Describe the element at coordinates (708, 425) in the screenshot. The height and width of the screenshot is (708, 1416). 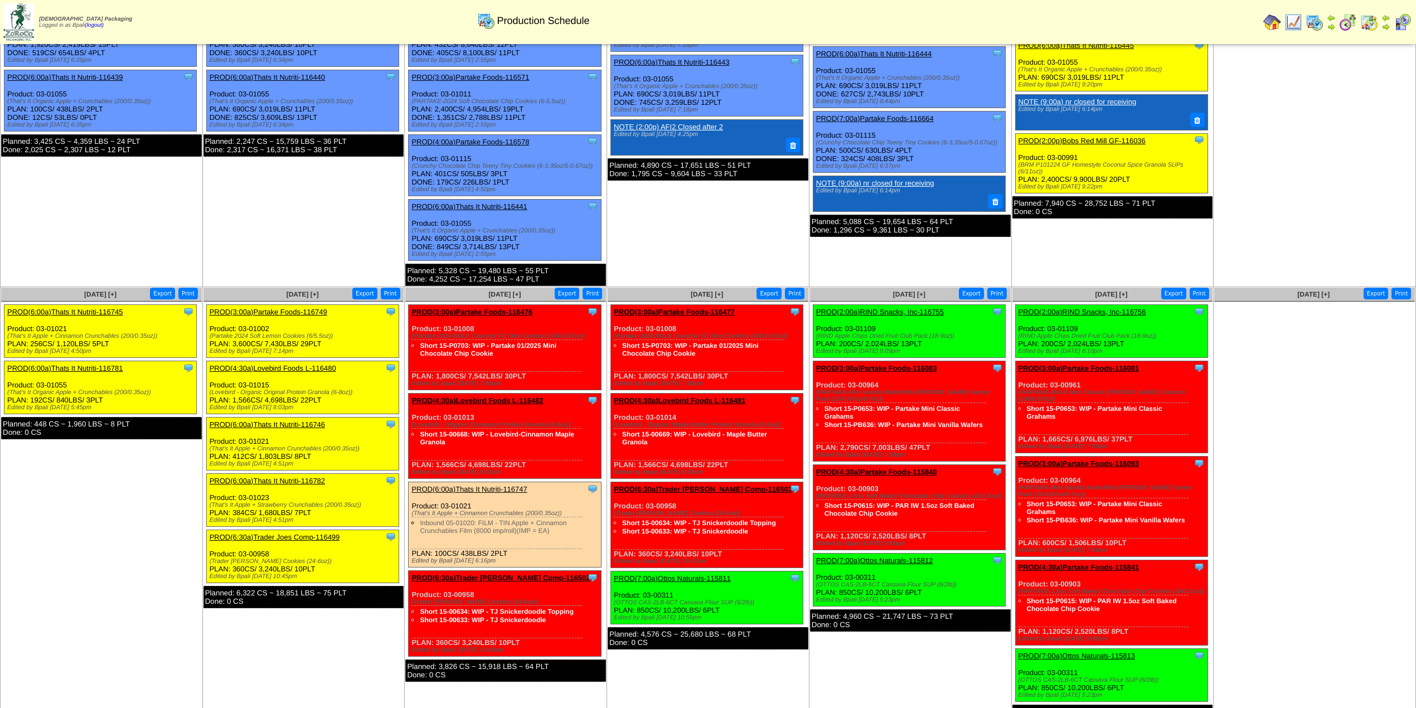
I see `div: (Lovebird - Organic Maple Butter Protein Granola (6-8oz))` at that location.